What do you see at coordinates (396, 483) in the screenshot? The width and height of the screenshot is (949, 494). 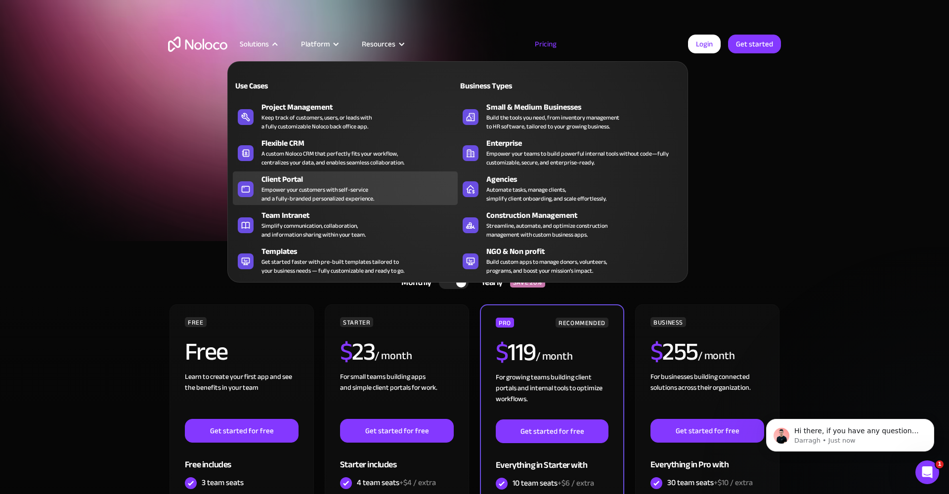 I see `div: 4 team seats` at bounding box center [396, 483].